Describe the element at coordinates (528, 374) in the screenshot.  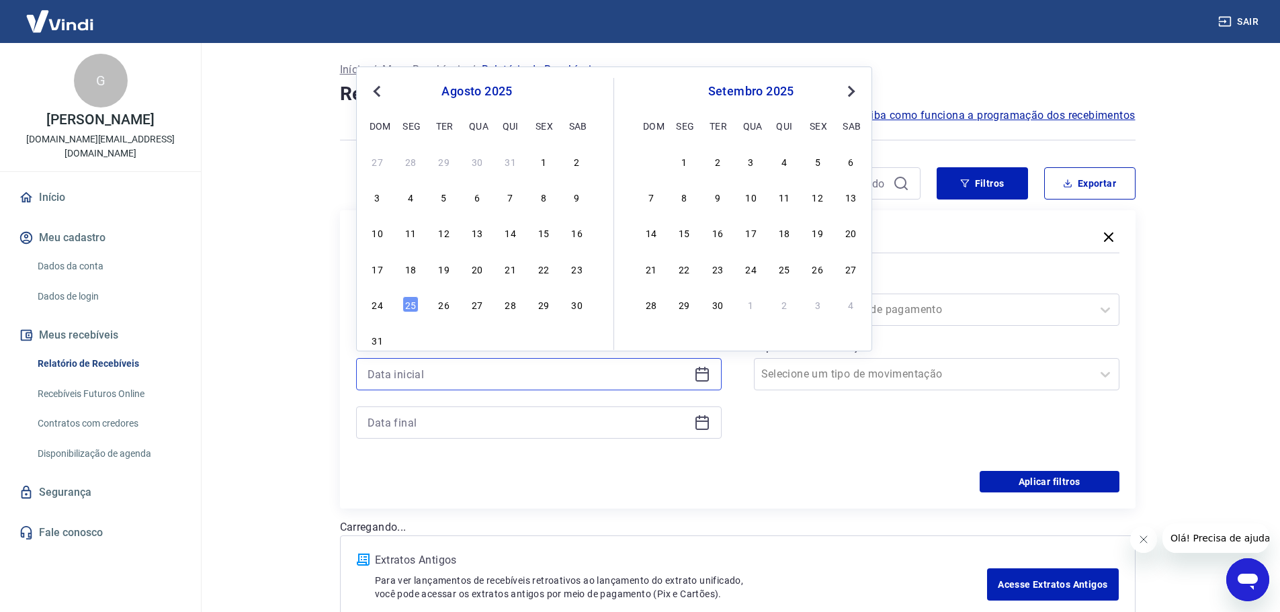
I see `input: Data inicial` at that location.